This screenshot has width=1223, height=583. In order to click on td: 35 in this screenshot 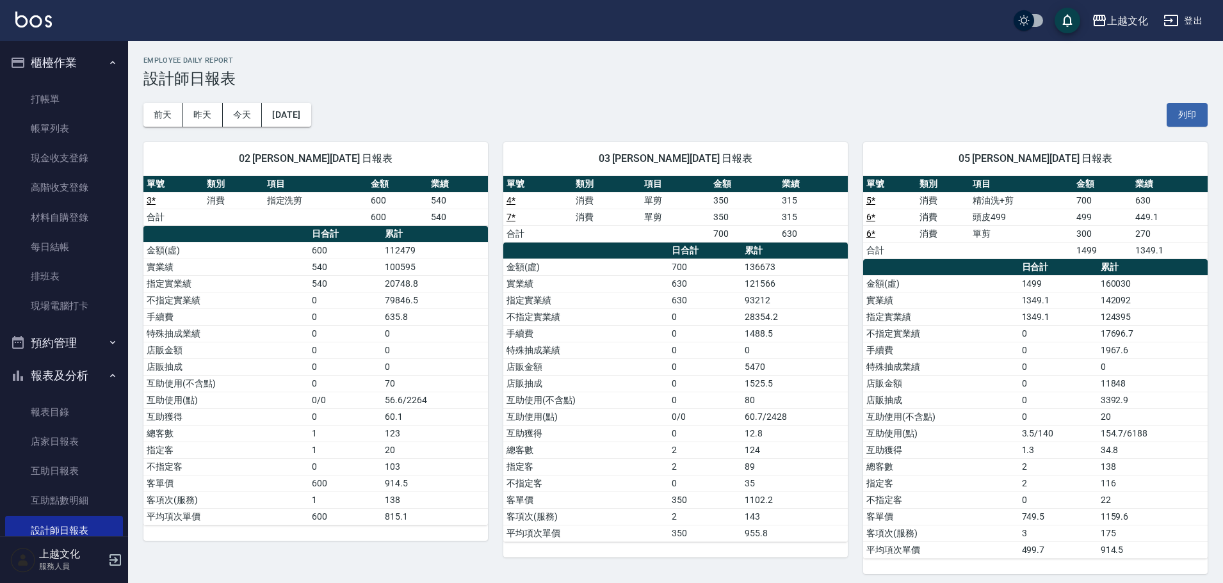, I will do `click(795, 484)`.